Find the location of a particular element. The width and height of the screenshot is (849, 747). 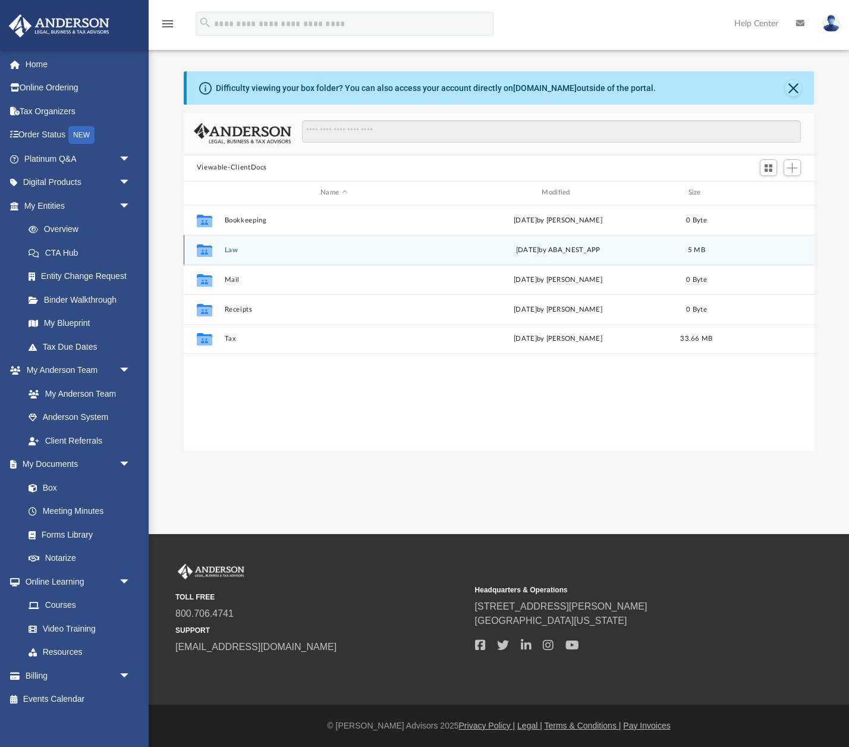

a: Events Calendar is located at coordinates (78, 699).